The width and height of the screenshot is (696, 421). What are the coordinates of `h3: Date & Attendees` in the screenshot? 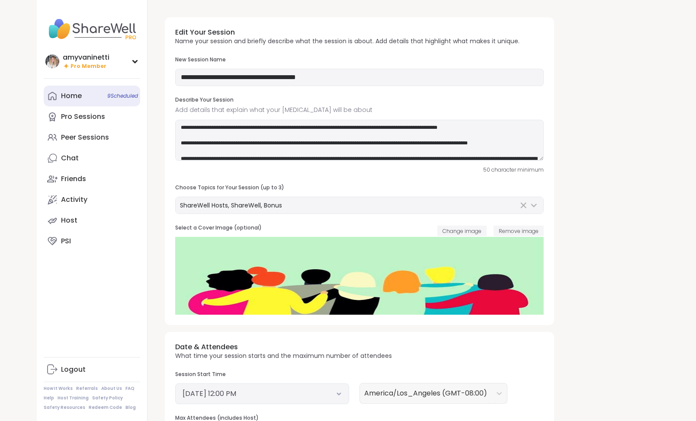 It's located at (283, 347).